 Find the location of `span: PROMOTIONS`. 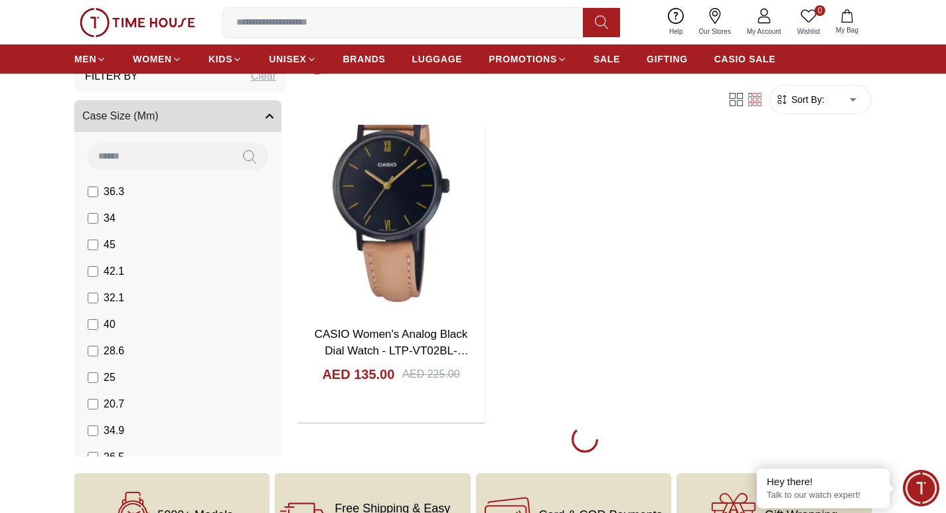

span: PROMOTIONS is located at coordinates (522, 59).